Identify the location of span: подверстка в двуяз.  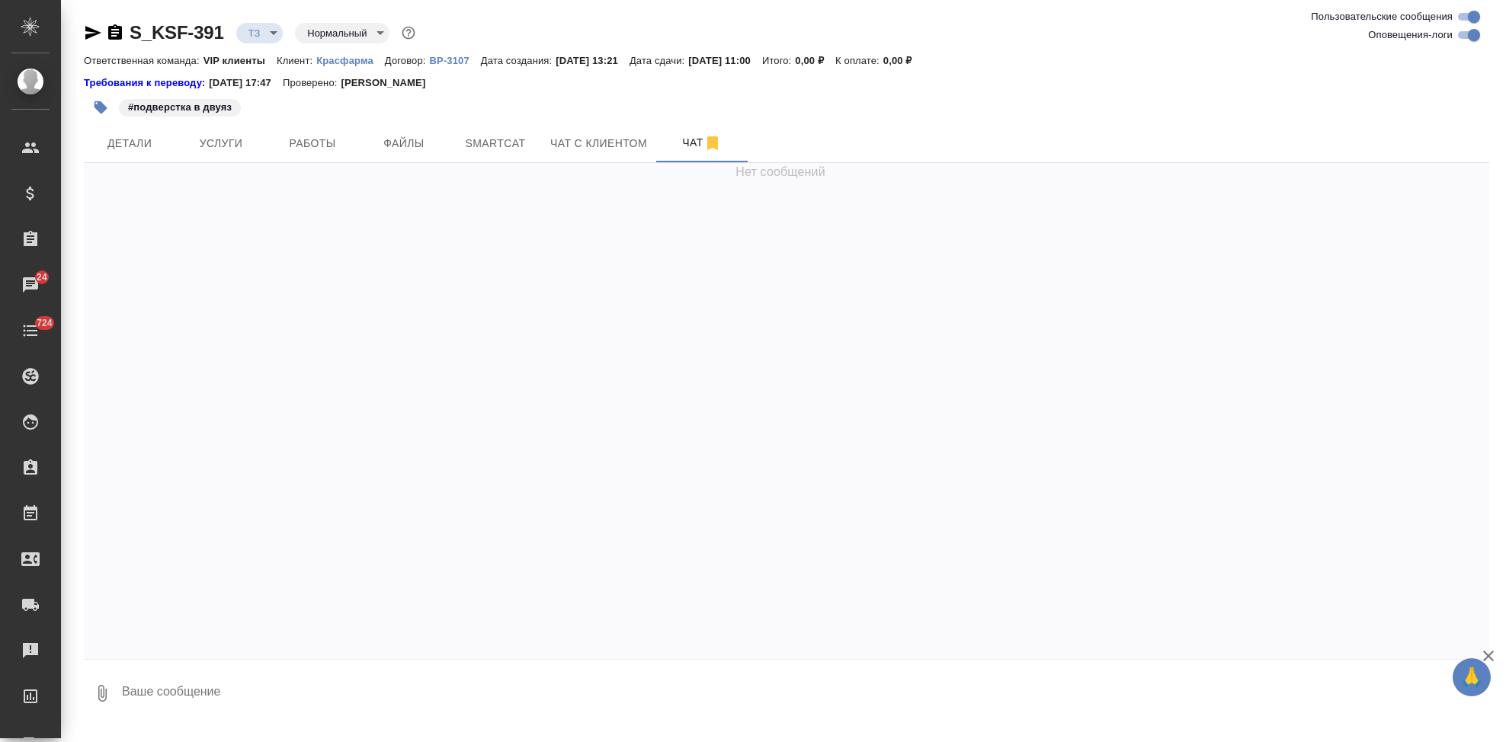
(180, 106).